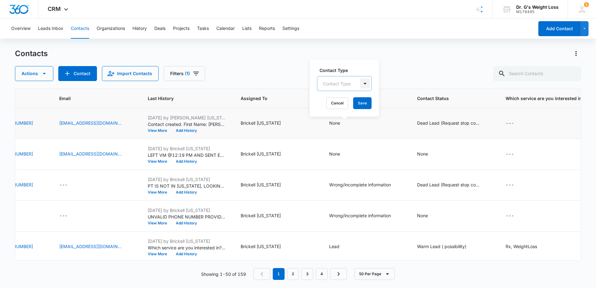 The width and height of the screenshot is (596, 288). What do you see at coordinates (527, 247) in the screenshot?
I see `div: Which service are you interested in? - Rx, WeightLoss - Select to Edit Field` at bounding box center [527, 247].